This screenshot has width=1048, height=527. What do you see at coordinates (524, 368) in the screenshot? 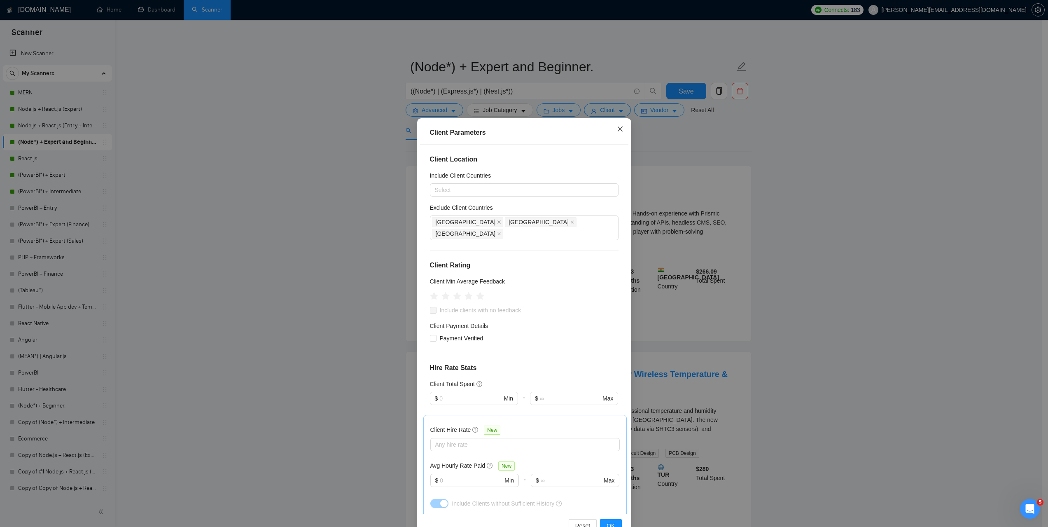
I see `h4: Hire Rate Stats` at bounding box center [524, 368].